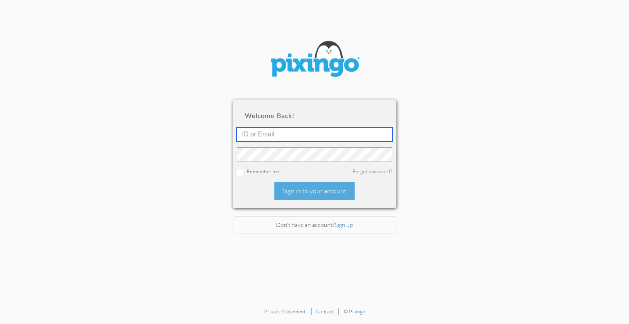 Image resolution: width=629 pixels, height=324 pixels. I want to click on div: Sign in to your account, so click(314, 191).